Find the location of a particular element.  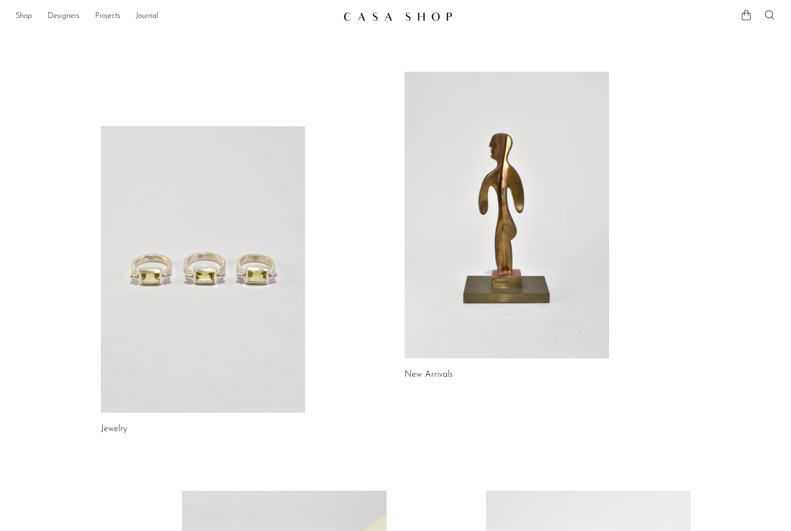

a: New Arrivals is located at coordinates (429, 375).